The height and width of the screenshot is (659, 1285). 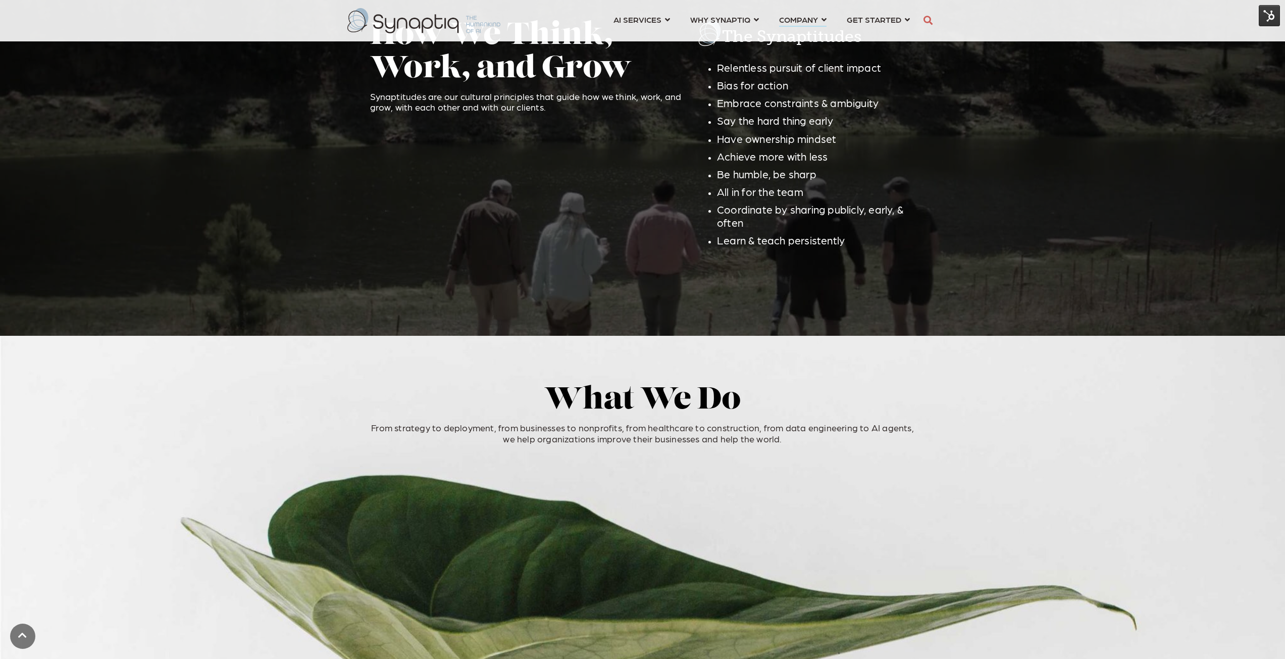 I want to click on h2: How We Think, Work, and Grow, so click(x=526, y=53).